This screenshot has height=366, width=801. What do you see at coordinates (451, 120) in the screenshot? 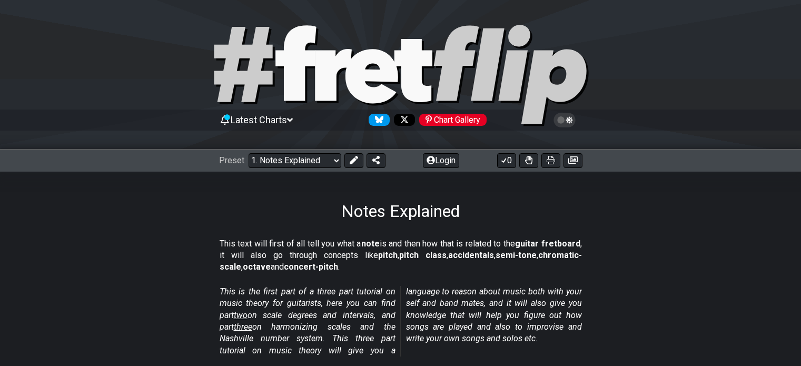
I see `a: #fretflip at Pinterest` at bounding box center [451, 120].